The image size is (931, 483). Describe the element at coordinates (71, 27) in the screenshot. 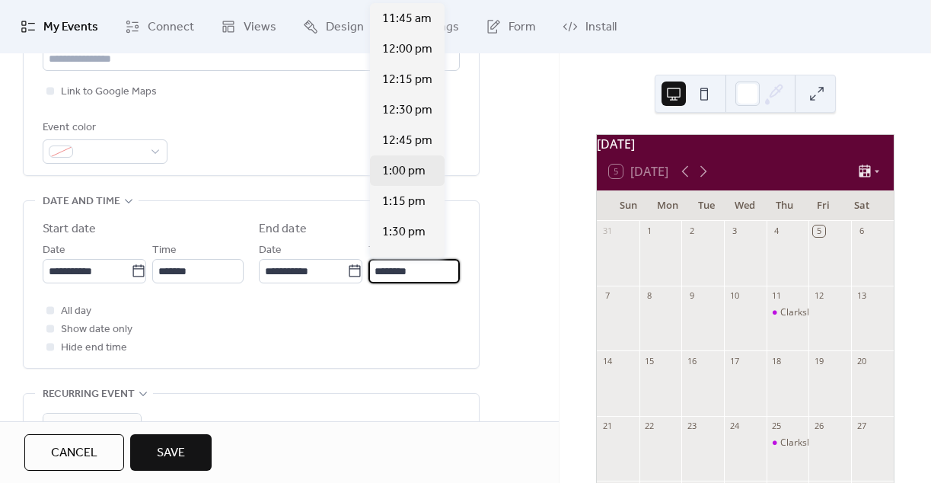

I see `span: My Events` at that location.